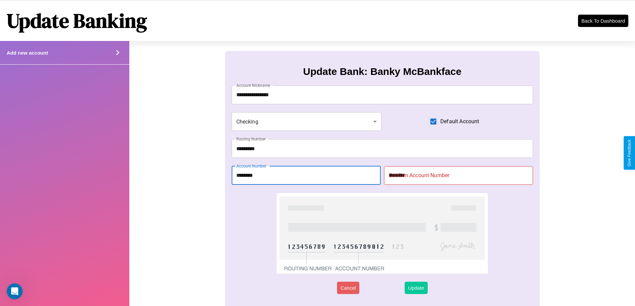 This screenshot has height=306, width=635. Describe the element at coordinates (382, 72) in the screenshot. I see `h3: Update Bank: Banky McBankface` at that location.